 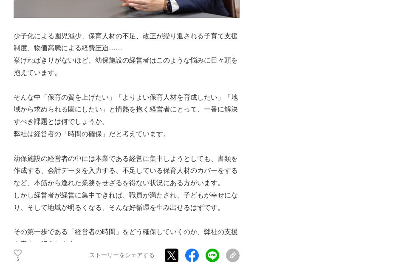 I want to click on p: 弊社は経営者の「時間の確保」だと考えています。, so click(x=127, y=134).